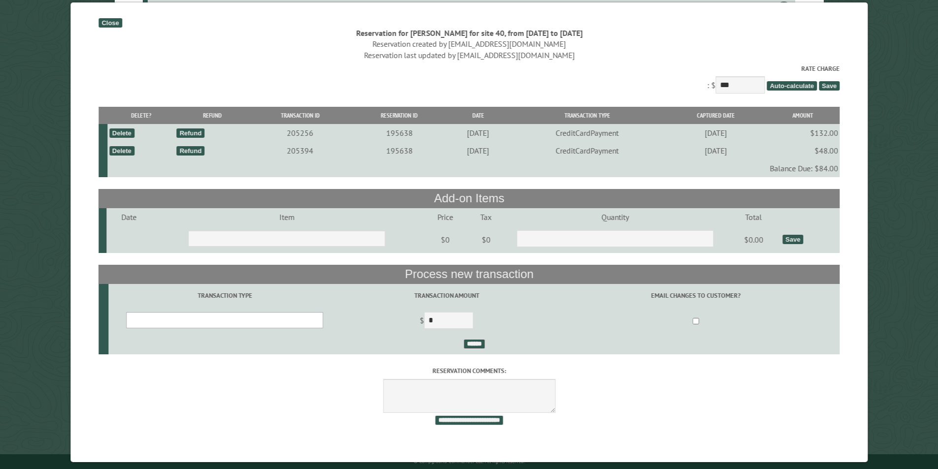  Describe the element at coordinates (753, 240) in the screenshot. I see `td: $0.00` at that location.